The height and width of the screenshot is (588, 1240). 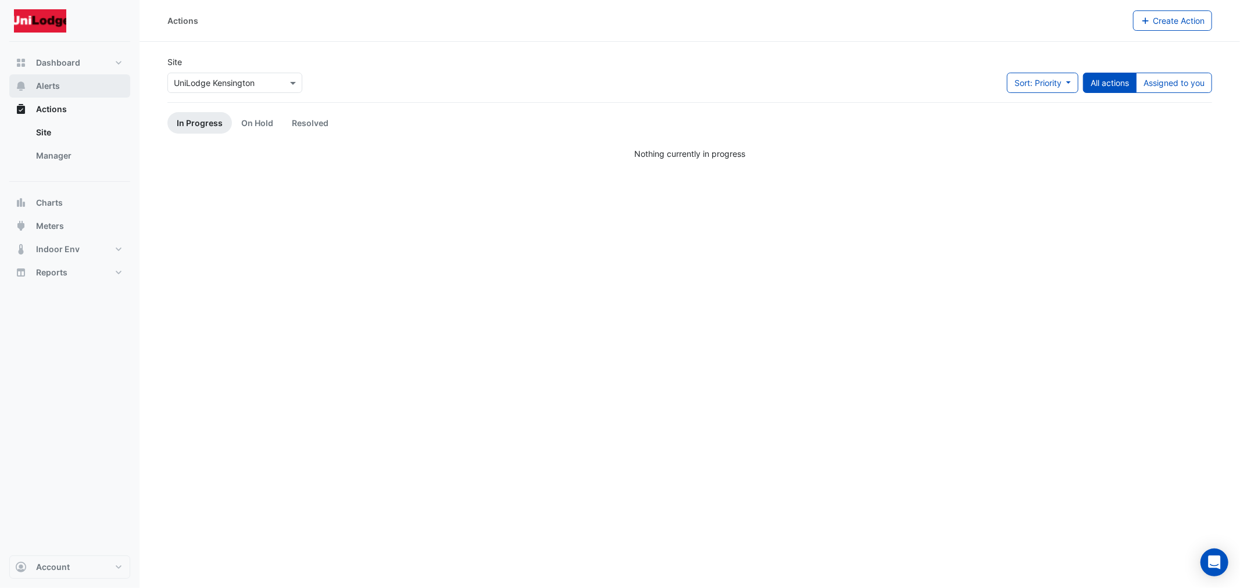 What do you see at coordinates (50, 226) in the screenshot?
I see `span: Meters` at bounding box center [50, 226].